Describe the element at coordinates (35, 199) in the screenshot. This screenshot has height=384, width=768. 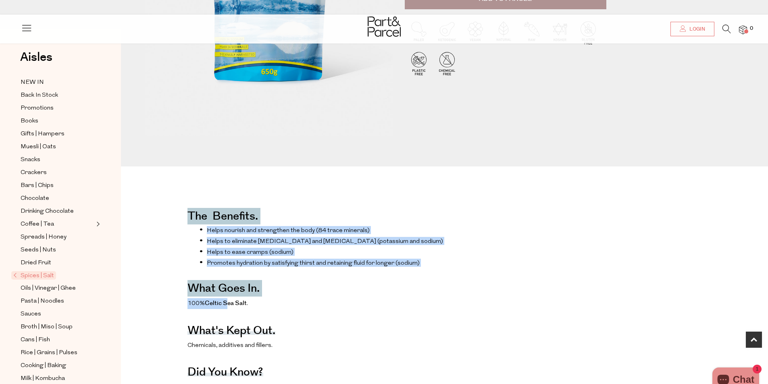
I see `span: Chocolate` at that location.